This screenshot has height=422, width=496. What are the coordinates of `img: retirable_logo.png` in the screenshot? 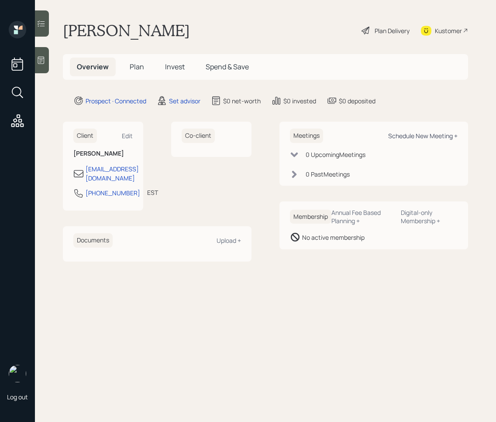 It's located at (17, 374).